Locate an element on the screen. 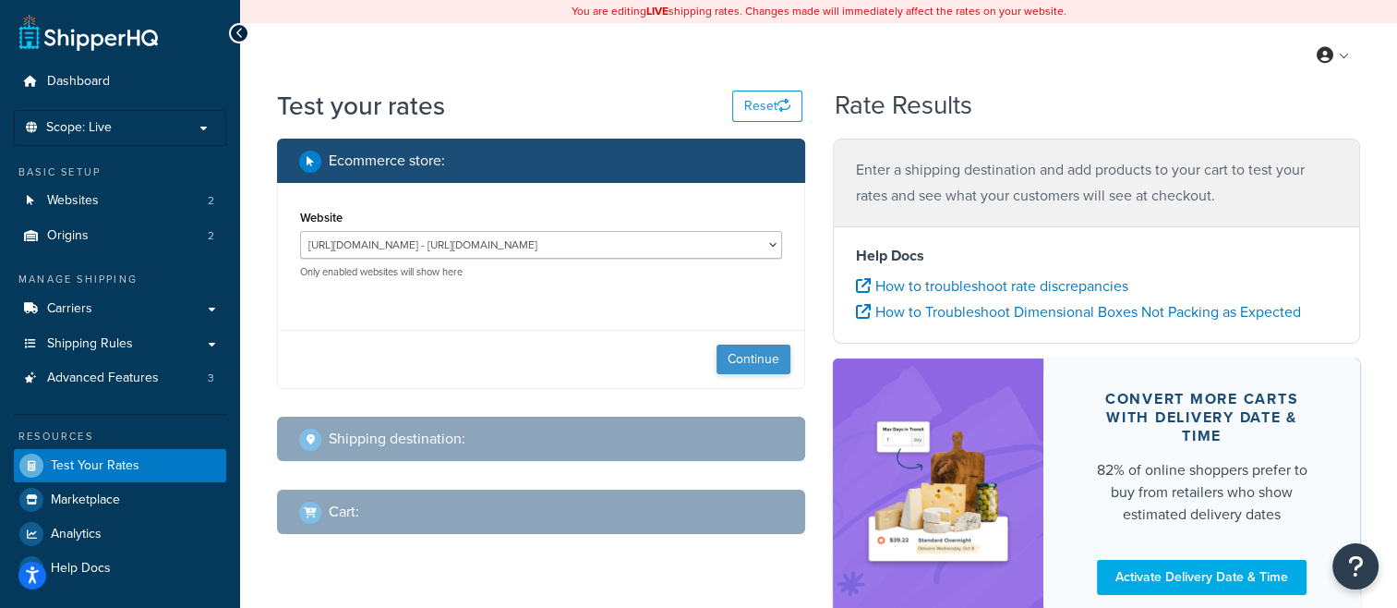  div: Basic Setup is located at coordinates (120, 172).